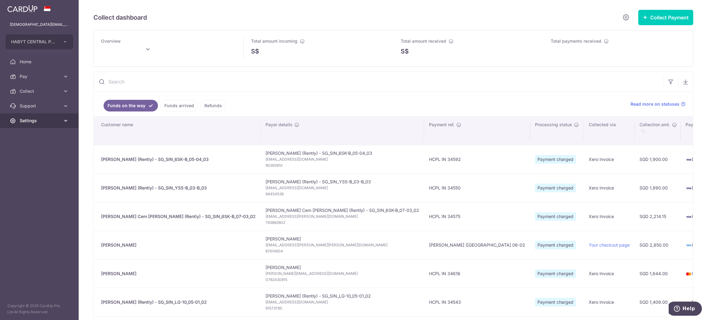 This screenshot has height=320, width=708. I want to click on span: Payor details, so click(279, 125).